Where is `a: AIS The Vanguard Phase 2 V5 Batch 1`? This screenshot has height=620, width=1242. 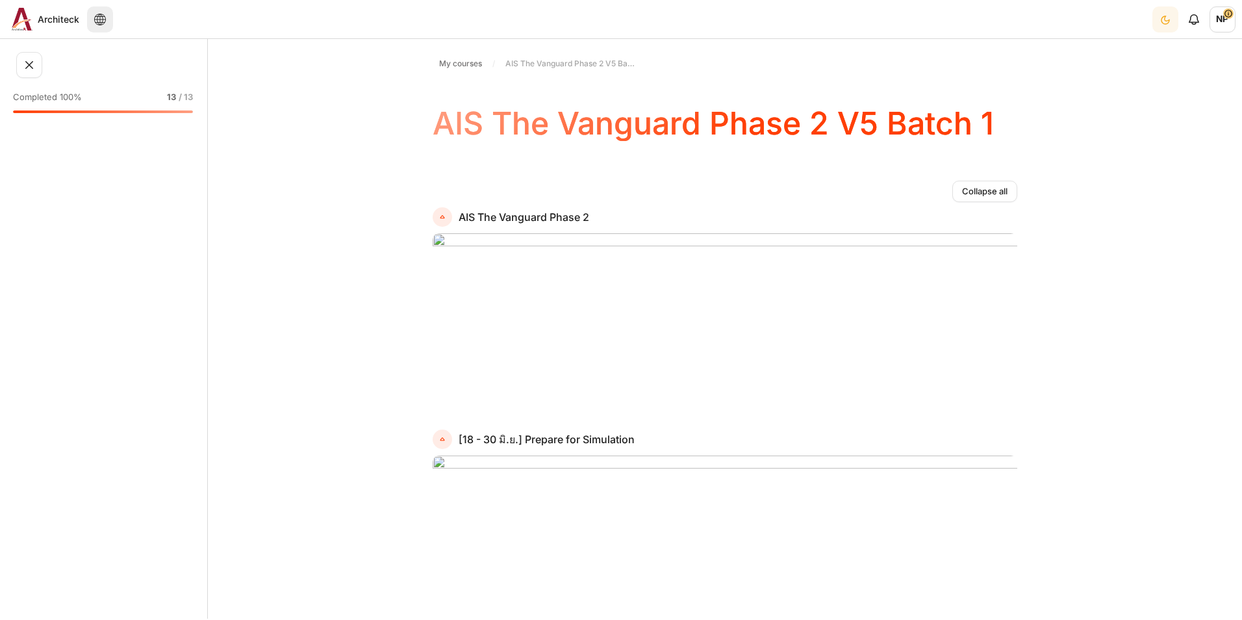 a: AIS The Vanguard Phase 2 V5 Batch 1 is located at coordinates (570, 64).